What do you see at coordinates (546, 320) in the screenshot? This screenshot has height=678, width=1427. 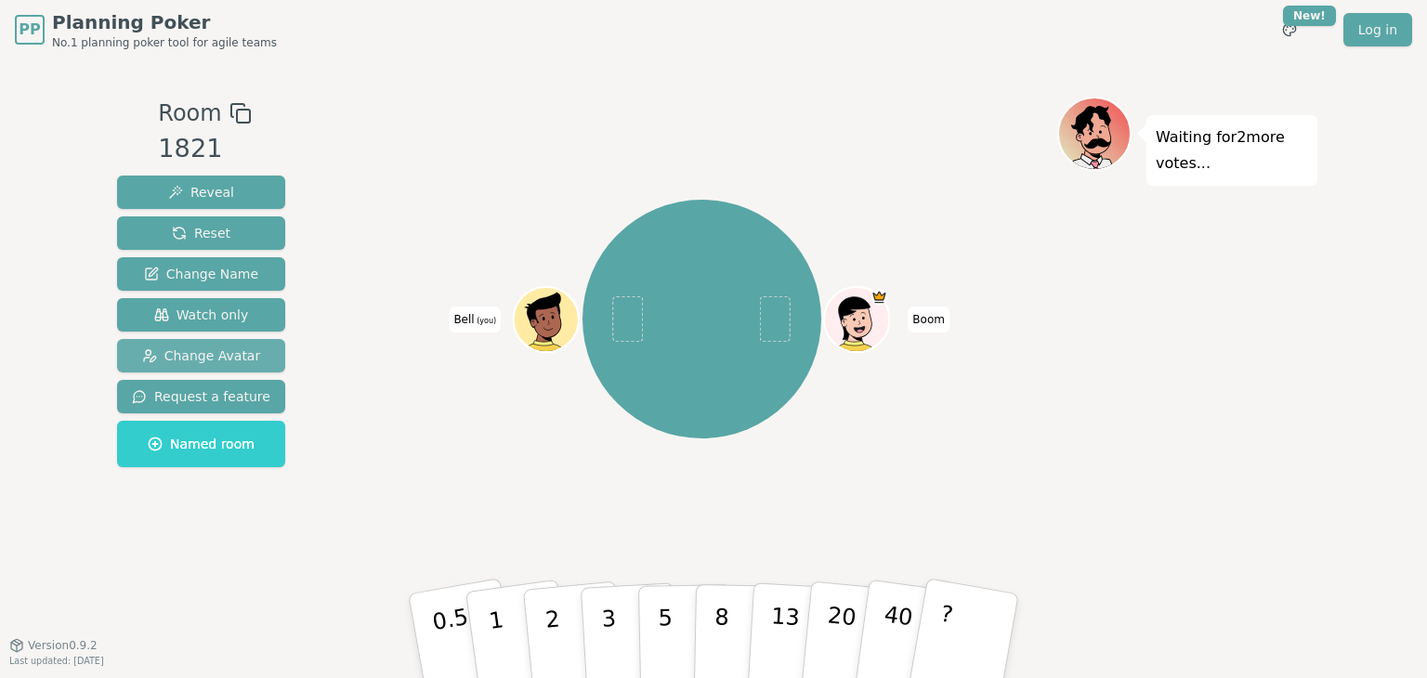 I see `button: Click to change your avatar` at bounding box center [546, 320].